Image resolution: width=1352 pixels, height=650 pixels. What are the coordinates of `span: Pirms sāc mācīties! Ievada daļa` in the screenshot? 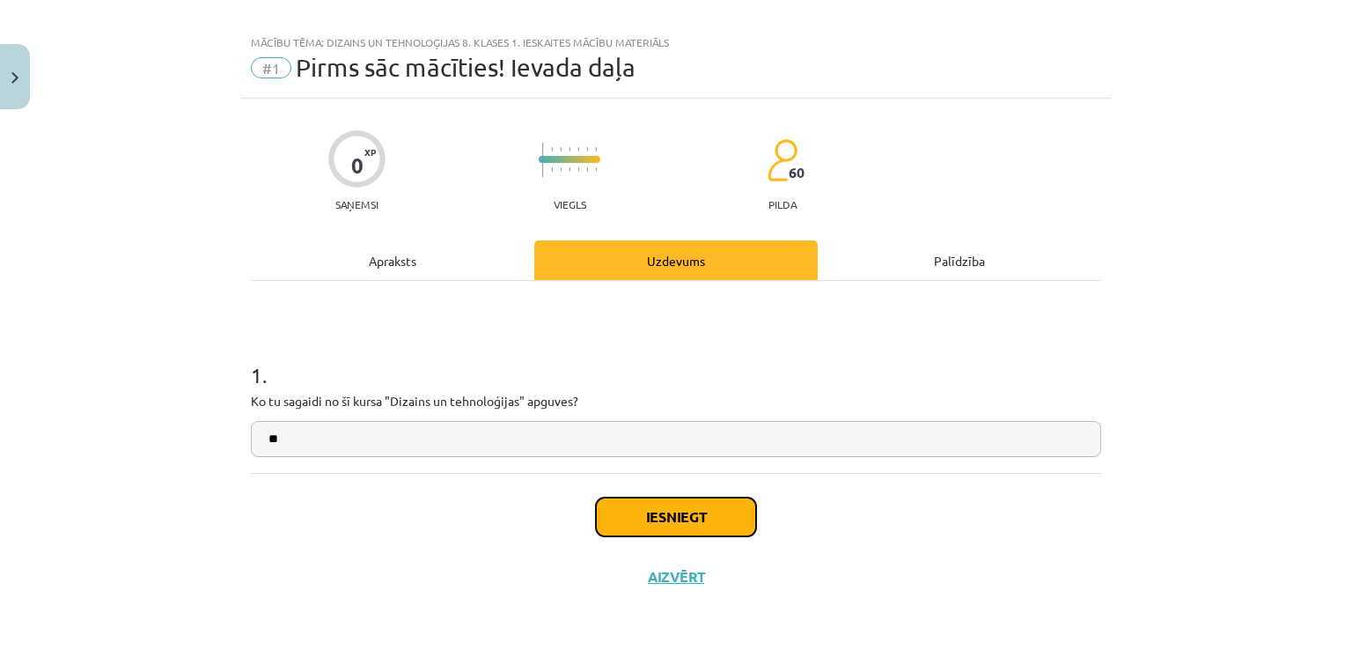 It's located at (466, 67).